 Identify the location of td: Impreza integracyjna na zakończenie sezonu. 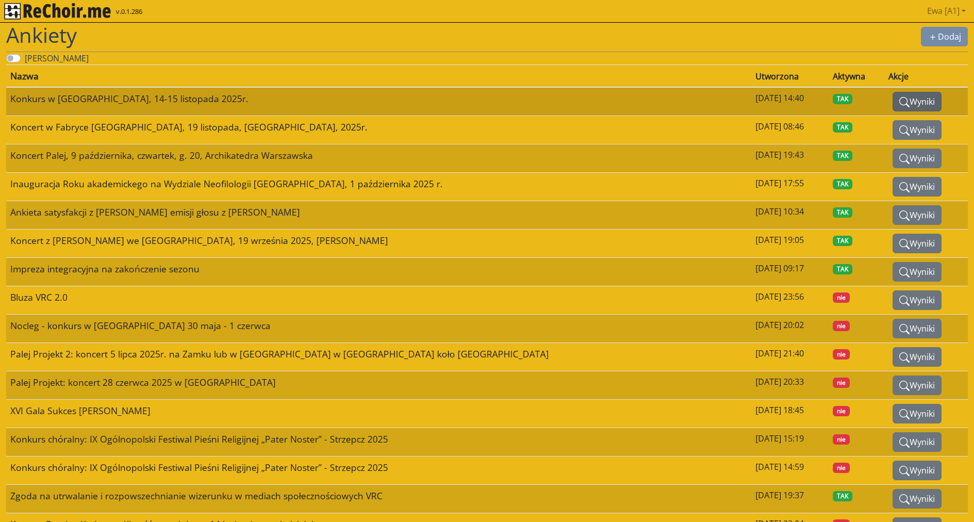
(379, 272).